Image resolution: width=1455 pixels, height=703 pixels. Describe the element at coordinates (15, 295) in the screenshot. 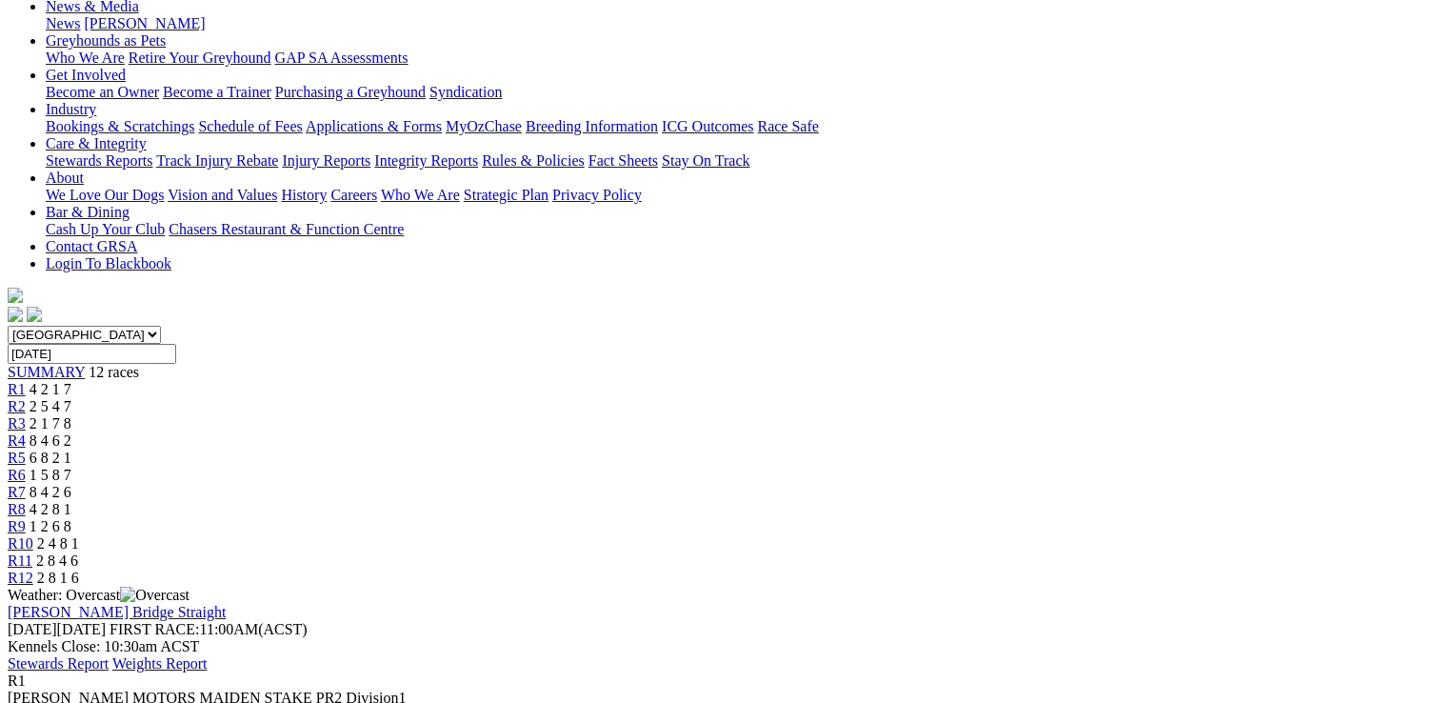

I see `img: logo-grsa-white.png` at that location.